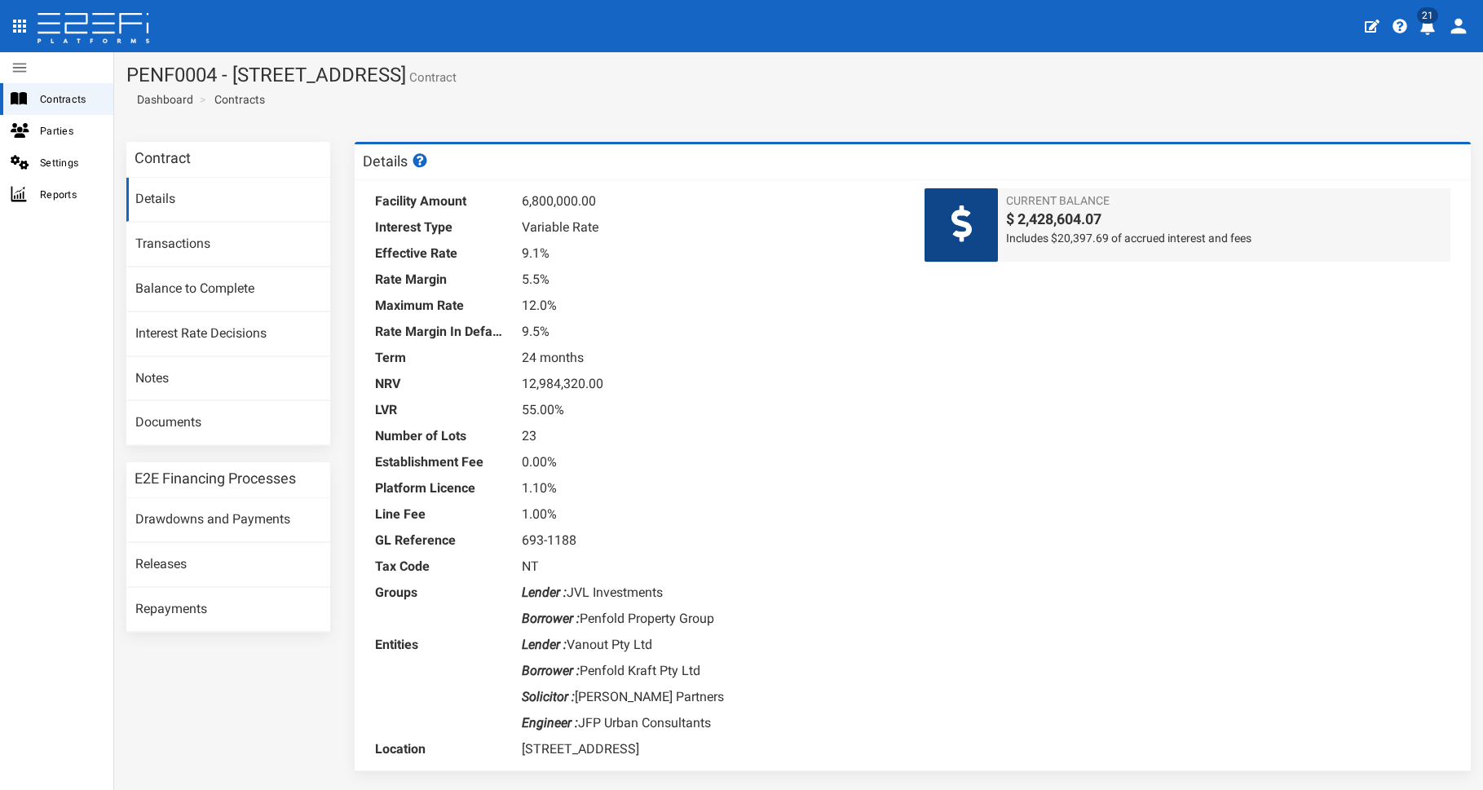  I want to click on span: Settings, so click(70, 162).